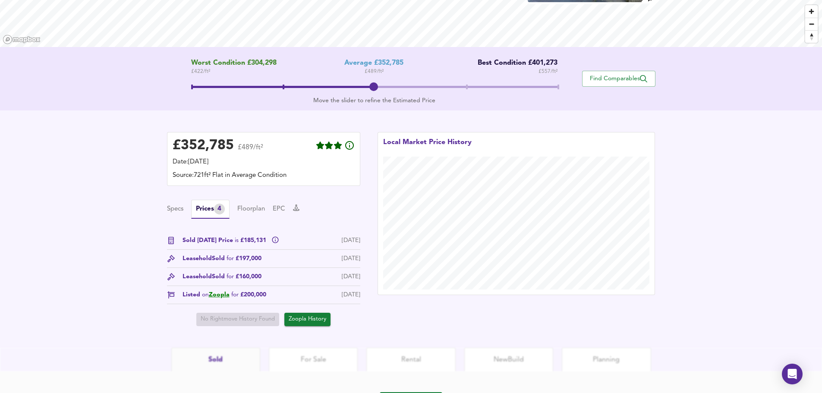  Describe the element at coordinates (307, 319) in the screenshot. I see `span: Zoopla History` at that location.